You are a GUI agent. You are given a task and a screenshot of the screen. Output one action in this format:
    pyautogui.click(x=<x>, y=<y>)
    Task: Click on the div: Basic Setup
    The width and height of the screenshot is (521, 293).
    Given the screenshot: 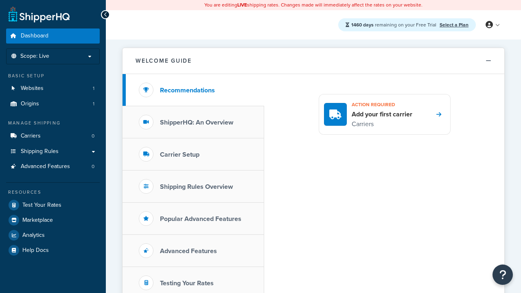 What is the action you would take?
    pyautogui.click(x=53, y=76)
    